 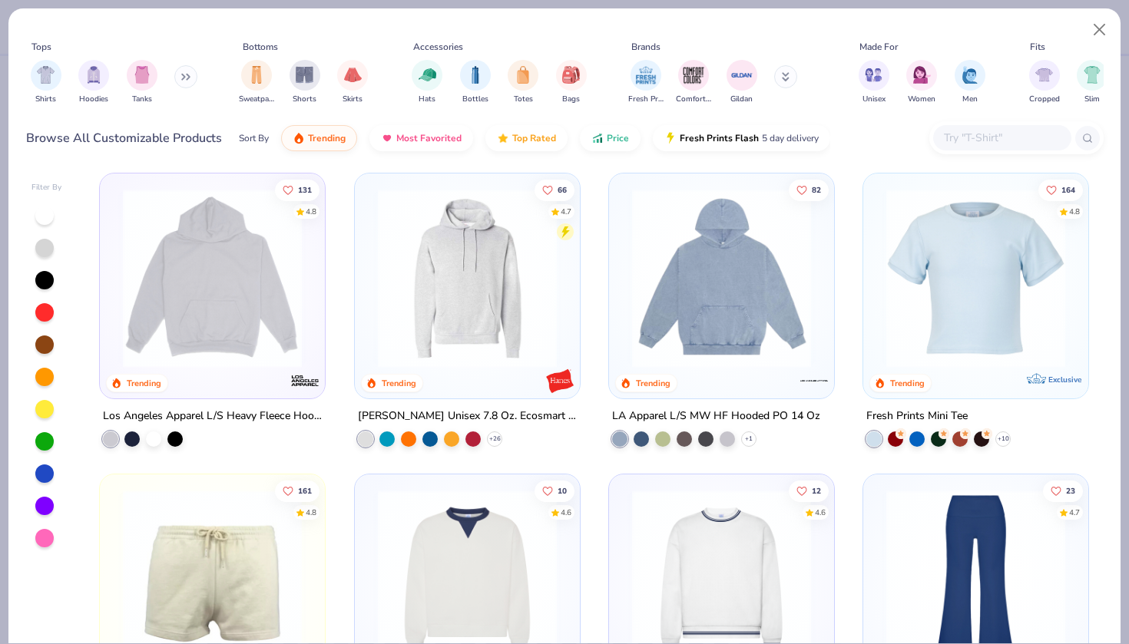 I want to click on img: LA Apparel logo, so click(x=814, y=381).